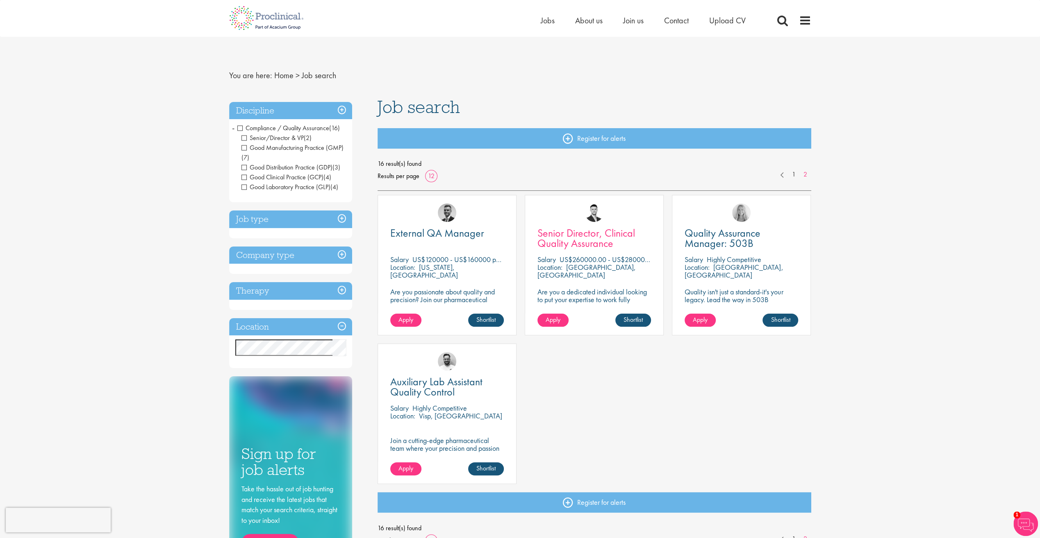 The image size is (1040, 538). Describe the element at coordinates (245, 157) in the screenshot. I see `span: (7)` at that location.